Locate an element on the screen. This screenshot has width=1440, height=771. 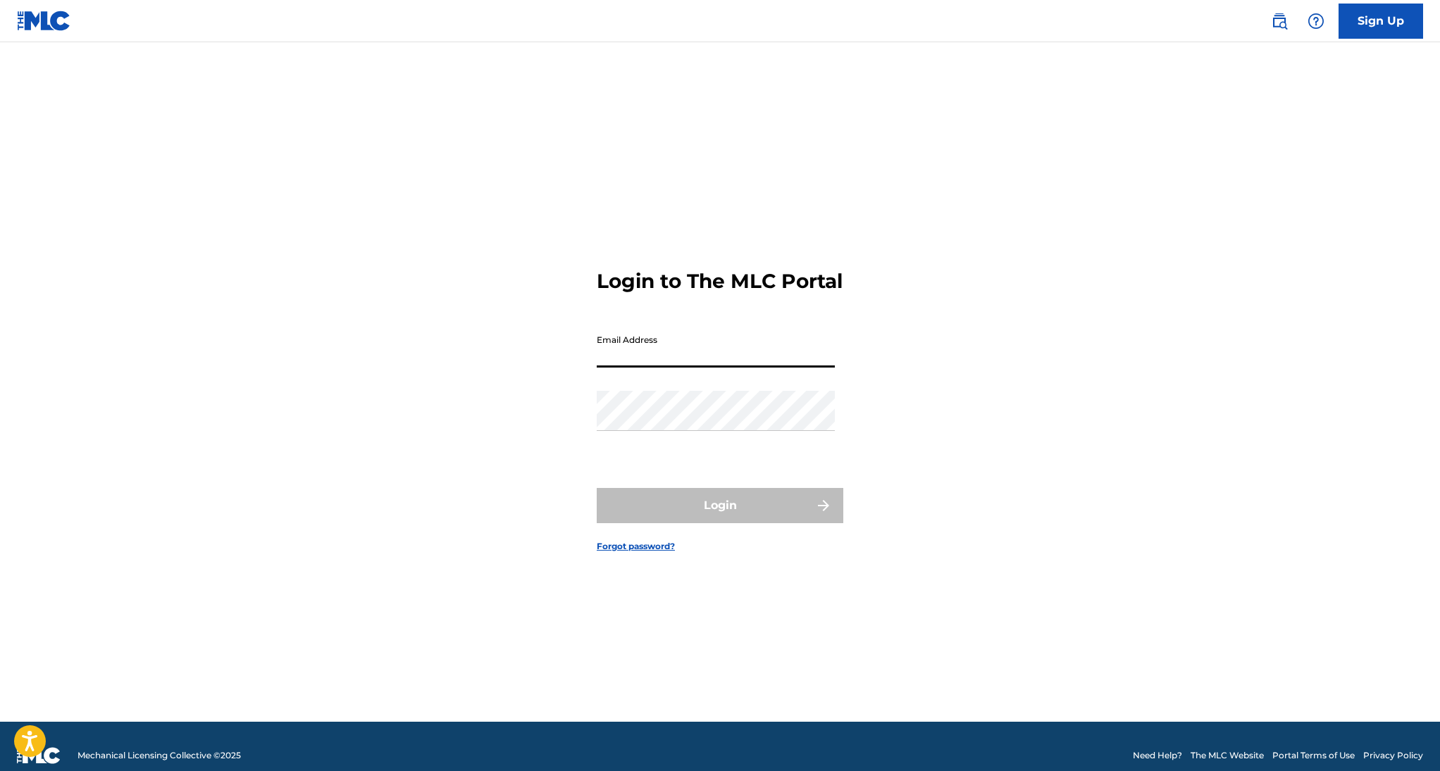
img: MLC Logo is located at coordinates (44, 20).